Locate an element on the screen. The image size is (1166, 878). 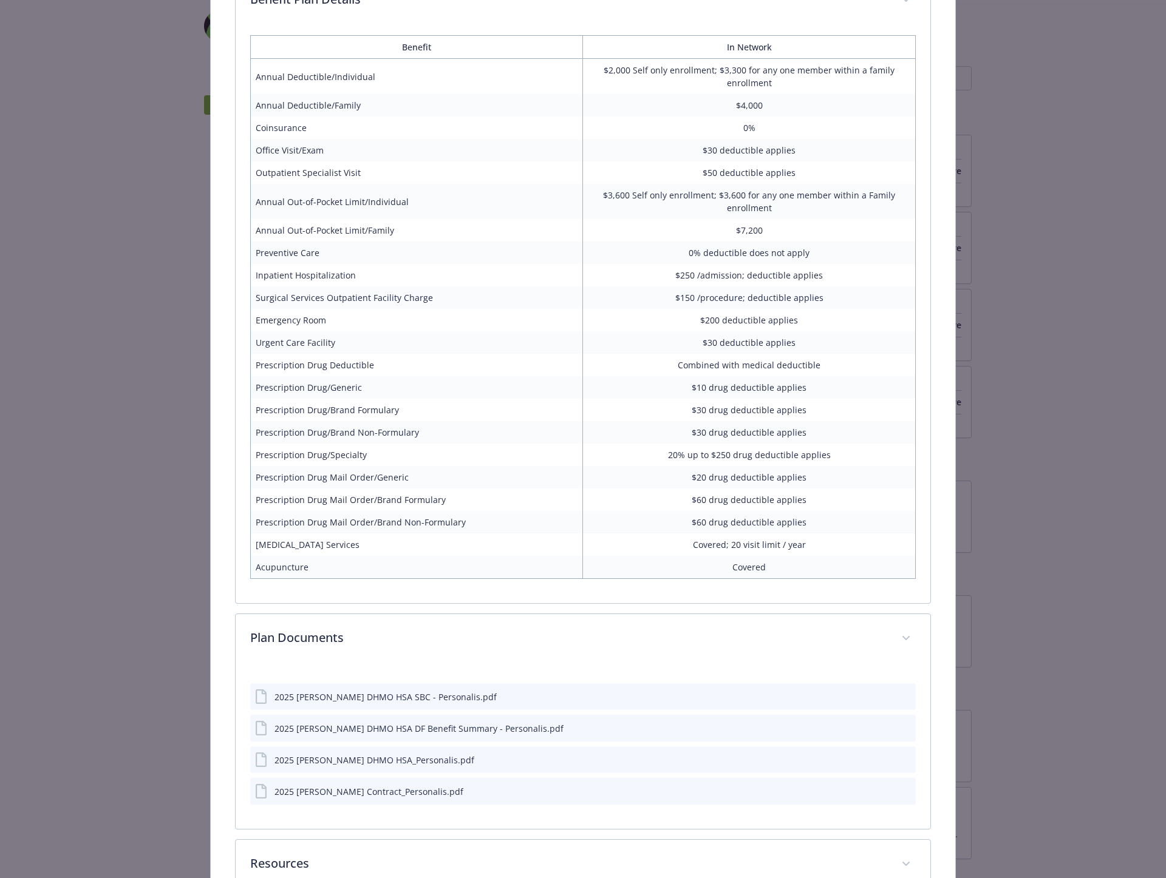
td: $250 /admission; deductible applies is located at coordinates (749, 275).